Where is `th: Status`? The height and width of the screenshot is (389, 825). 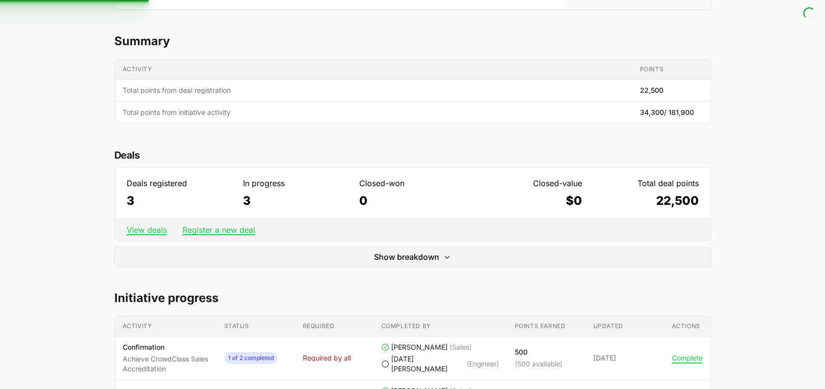
th: Status is located at coordinates (256, 326).